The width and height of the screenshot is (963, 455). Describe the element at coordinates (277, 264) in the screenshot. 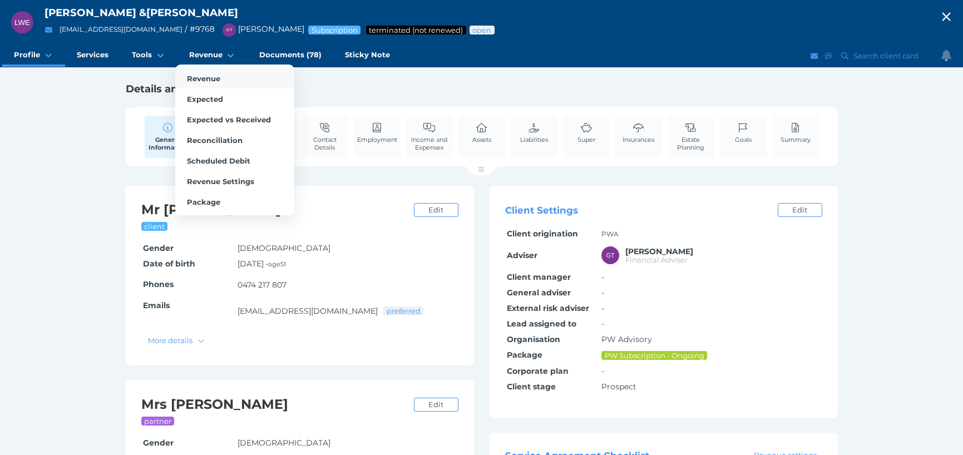

I see `small: age 51` at that location.